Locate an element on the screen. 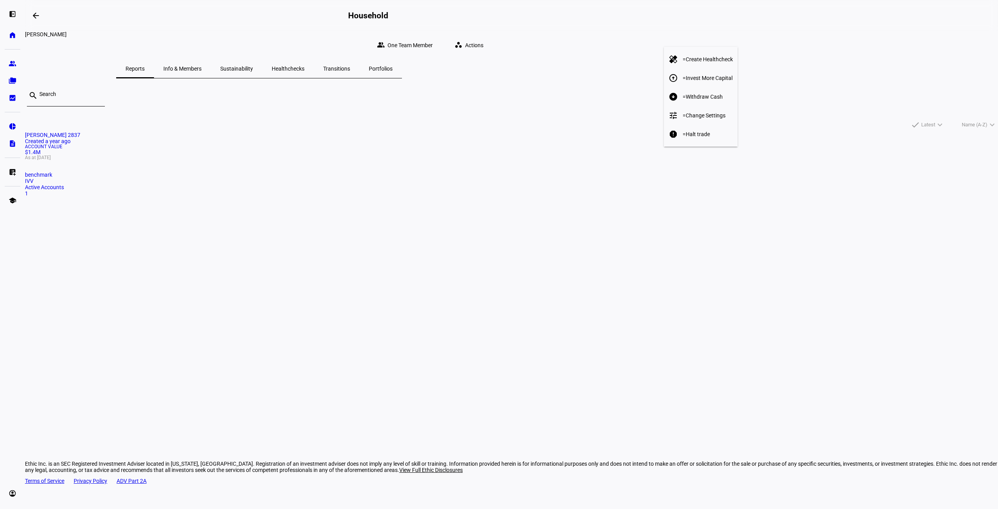 The width and height of the screenshot is (998, 509). mat-icon: tune is located at coordinates (673, 115).